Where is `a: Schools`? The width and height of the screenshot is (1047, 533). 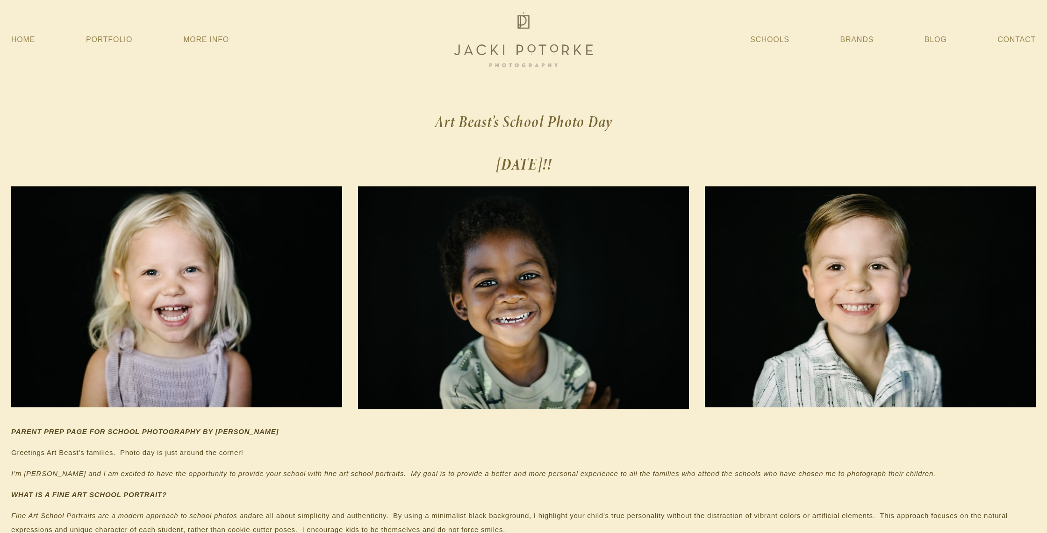 a: Schools is located at coordinates (770, 40).